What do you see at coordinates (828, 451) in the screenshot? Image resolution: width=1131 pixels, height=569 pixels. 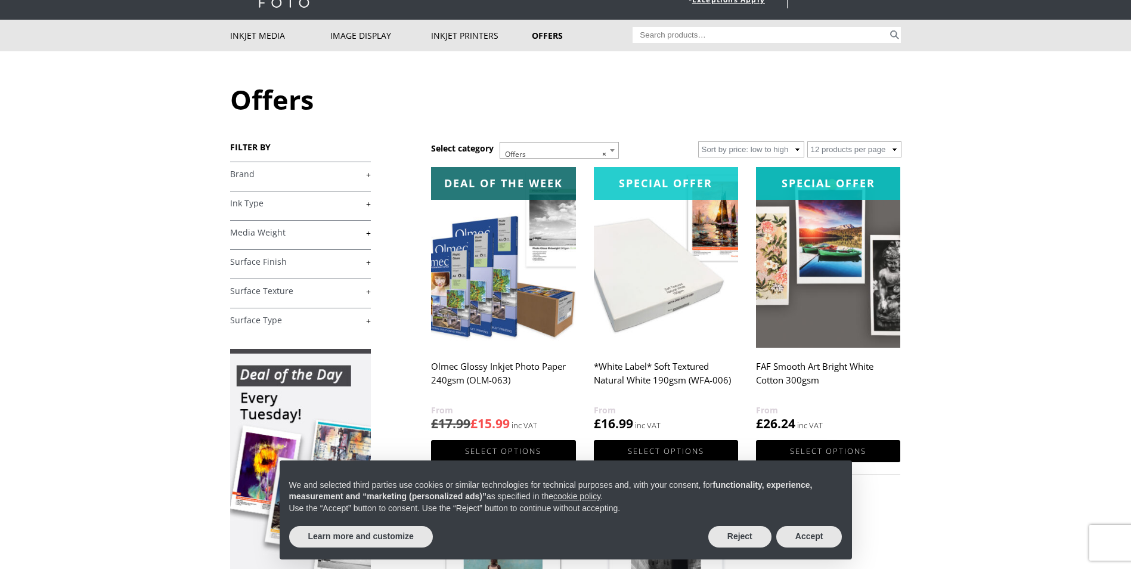 I see `a: Select options for “FAF Smooth Art Bright White Cotton 300gsm”` at bounding box center [828, 451].